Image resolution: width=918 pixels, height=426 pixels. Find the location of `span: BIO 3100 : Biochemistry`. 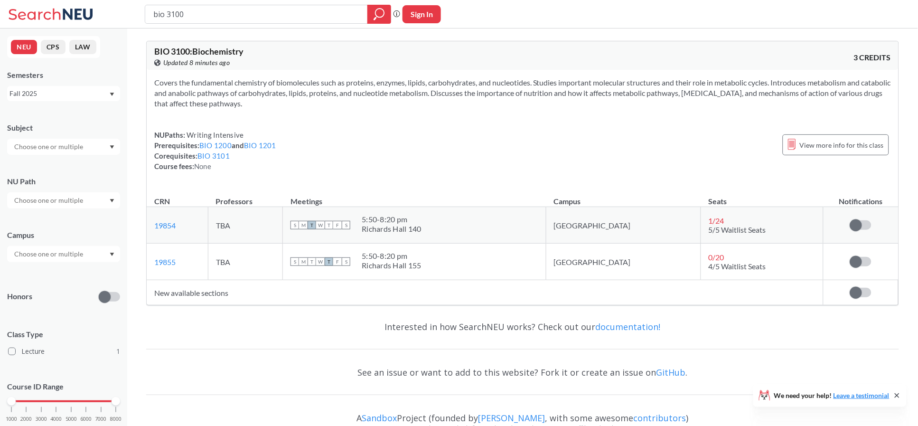

span: BIO 3100 : Biochemistry is located at coordinates (199, 51).